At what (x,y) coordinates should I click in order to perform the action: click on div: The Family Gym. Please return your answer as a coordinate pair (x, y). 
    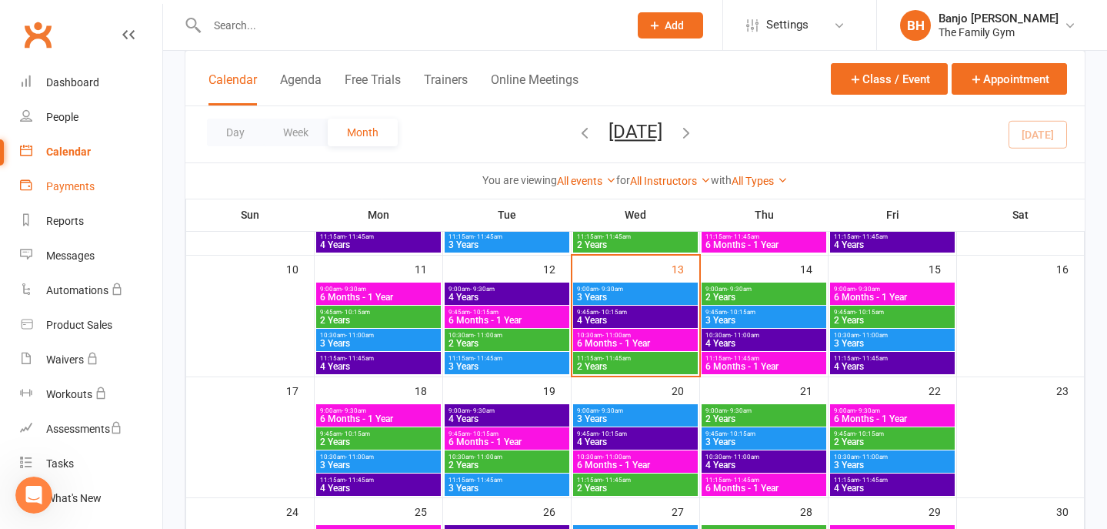
    Looking at the image, I should click on (999, 32).